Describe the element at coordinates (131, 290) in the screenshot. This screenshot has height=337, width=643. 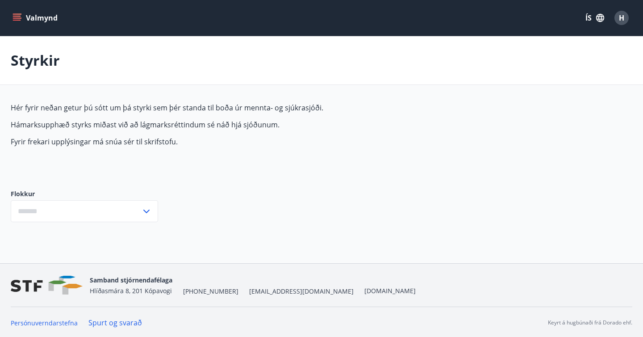
I see `span: Hlíðasmára 8, 201 Kópavogi` at that location.